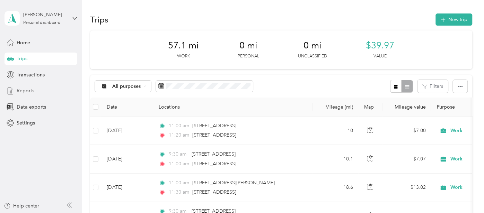 The image size is (484, 213). Describe the element at coordinates (178, 154) in the screenshot. I see `span: 9:30 am` at that location.